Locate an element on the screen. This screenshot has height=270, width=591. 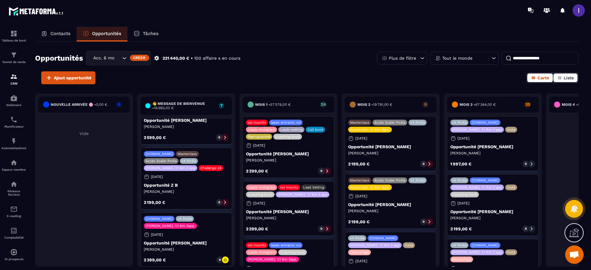
a: automationsautomationsAutomatisations is located at coordinates (14, 144).